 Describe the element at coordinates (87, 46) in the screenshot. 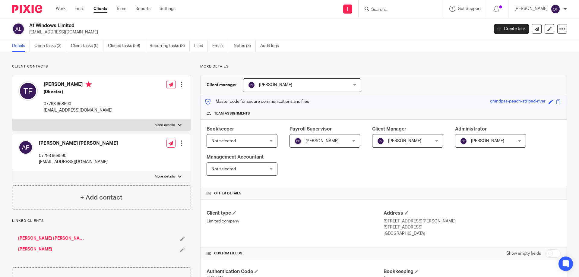

I see `a: Client tasks (0)` at that location.